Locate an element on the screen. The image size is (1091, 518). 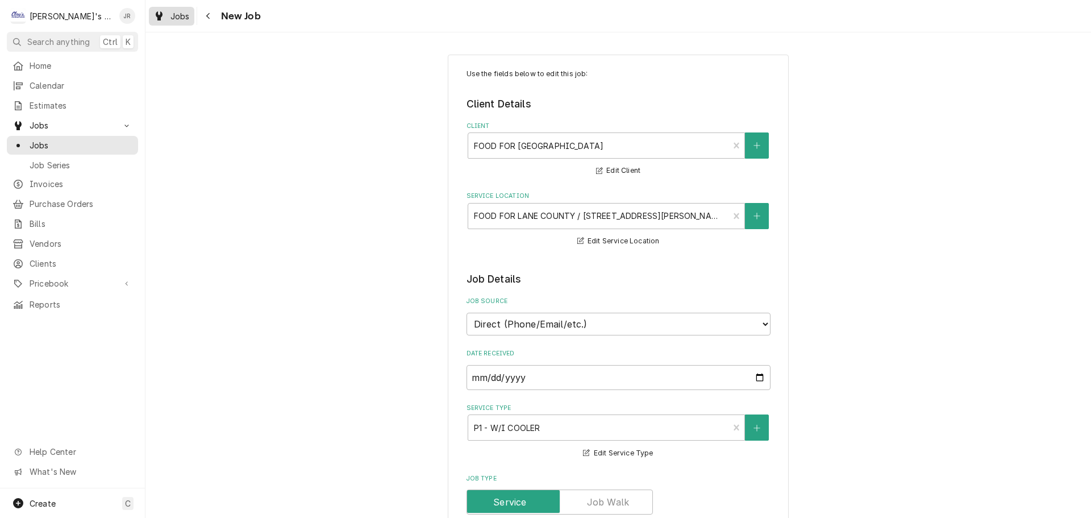
button: Edit Service Type is located at coordinates (617, 453).